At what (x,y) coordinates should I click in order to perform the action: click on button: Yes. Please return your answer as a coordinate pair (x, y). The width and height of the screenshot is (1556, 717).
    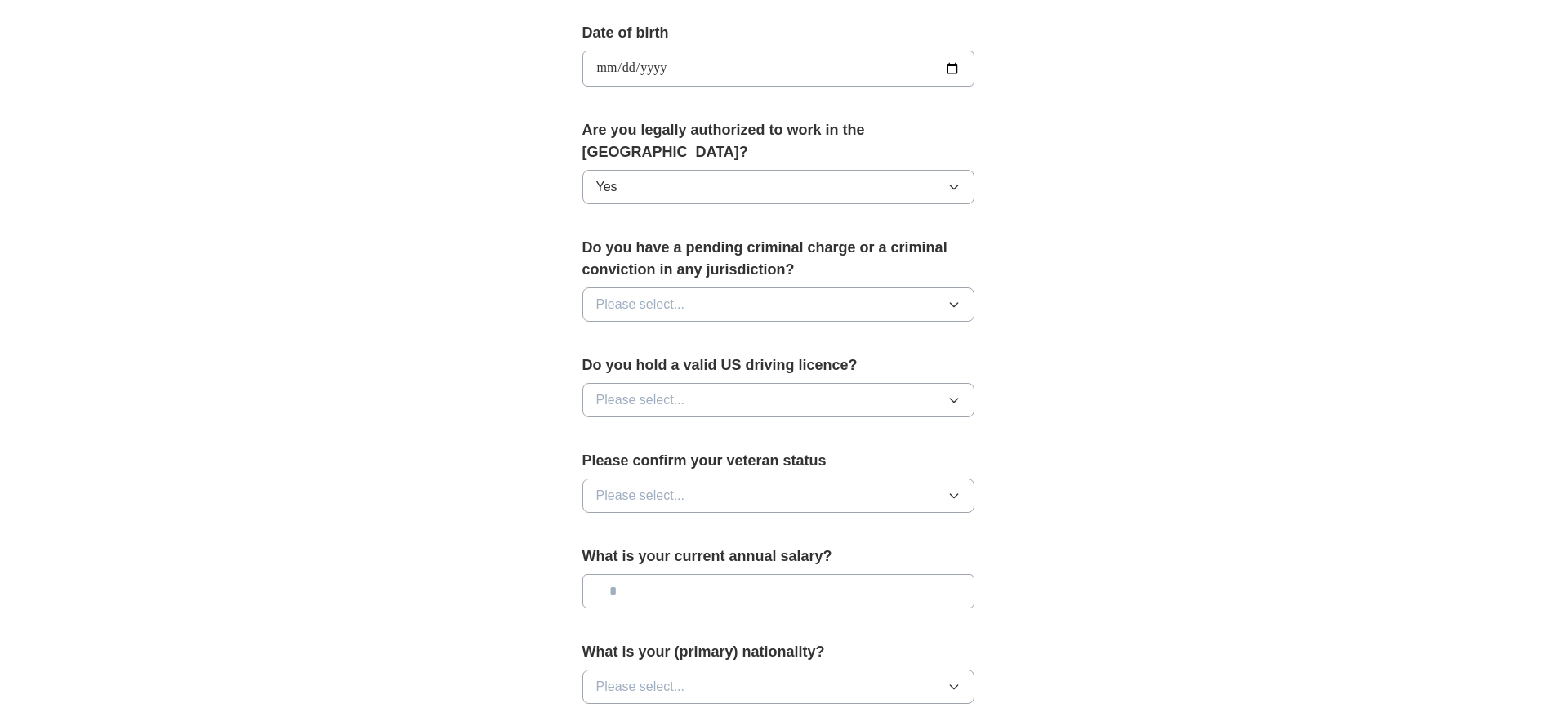
    Looking at the image, I should click on (778, 187).